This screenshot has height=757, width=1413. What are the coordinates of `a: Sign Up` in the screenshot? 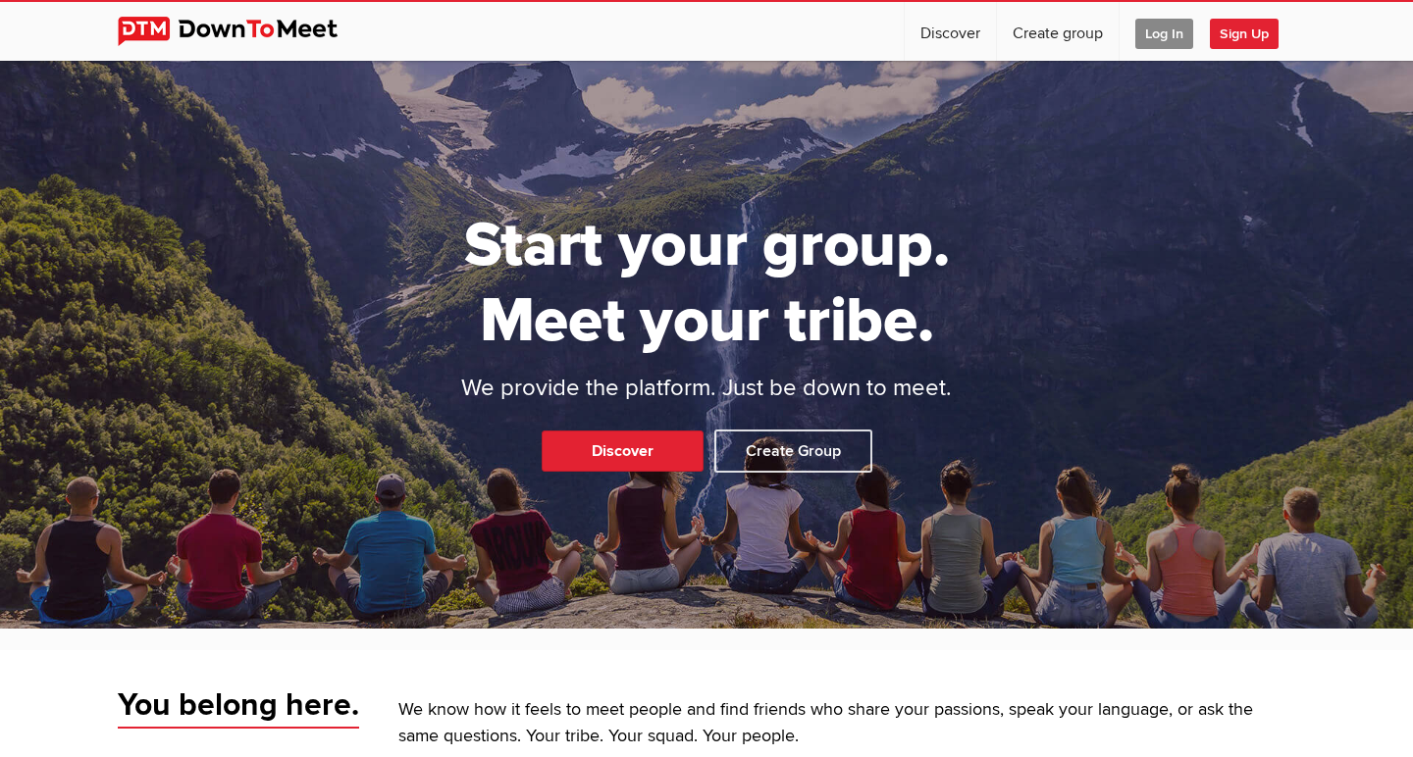 It's located at (1252, 31).